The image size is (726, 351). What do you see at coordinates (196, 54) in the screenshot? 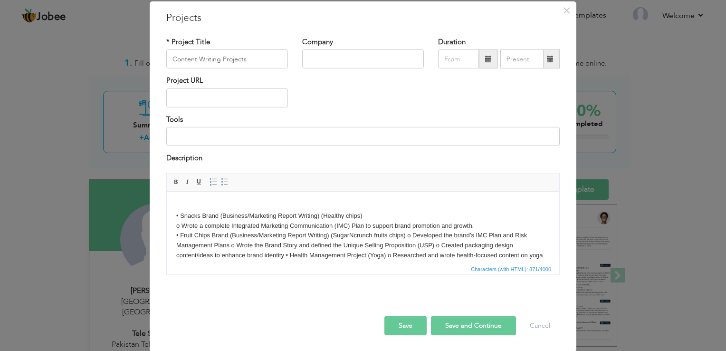
I see `body: • Snacks Brand (Business/Marketing Report Writing) (Healthy chips) o Wrote a complete Integrated ...` at bounding box center [196, 54].